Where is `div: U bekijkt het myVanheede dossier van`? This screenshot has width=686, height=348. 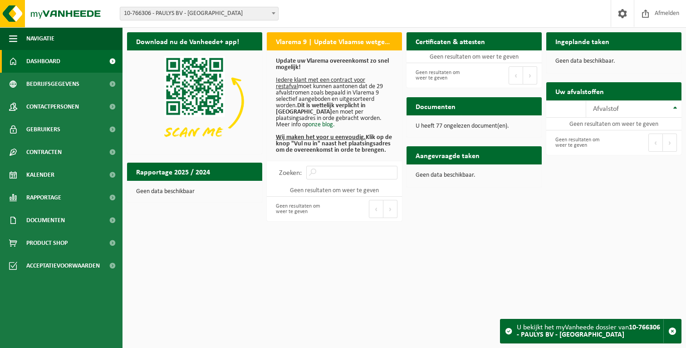
div: U bekijkt het myVanheede dossier van is located at coordinates (590, 331).